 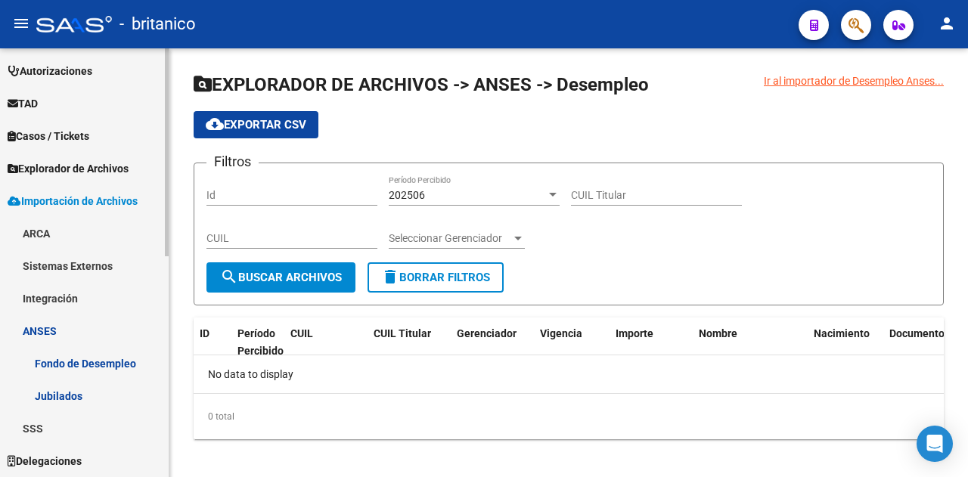 I want to click on span: Nombre, so click(x=718, y=333).